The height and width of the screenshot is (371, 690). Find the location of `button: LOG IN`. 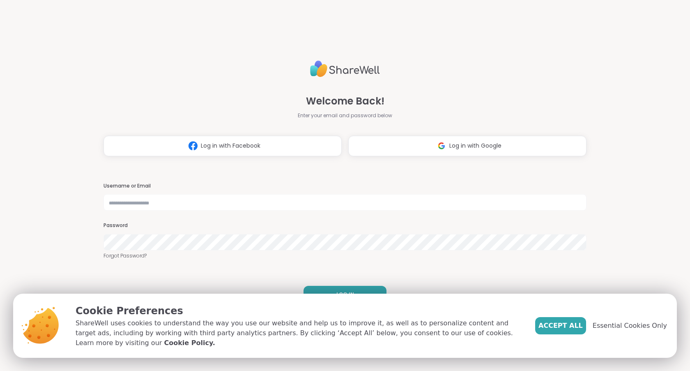

button: LOG IN is located at coordinates (345, 294).